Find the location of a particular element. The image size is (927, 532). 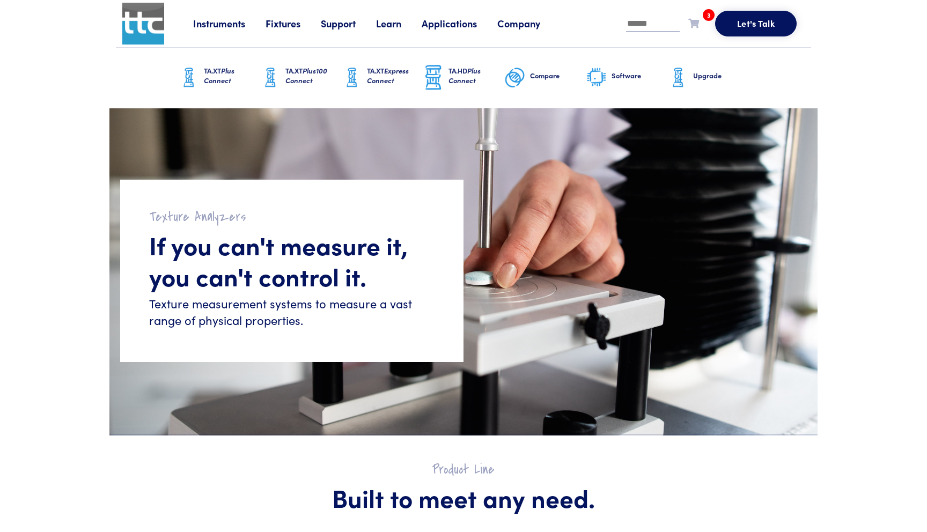

a: TA.XTExpress Connect is located at coordinates (382, 78).